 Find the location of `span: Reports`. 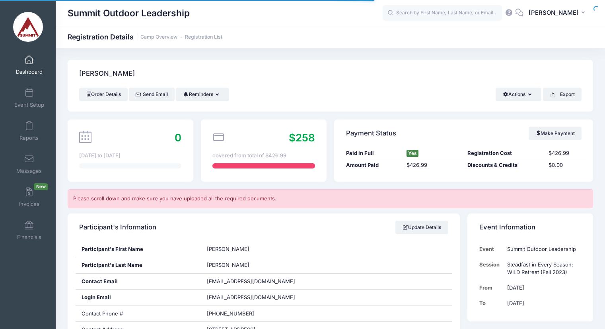

span: Reports is located at coordinates (29, 138).